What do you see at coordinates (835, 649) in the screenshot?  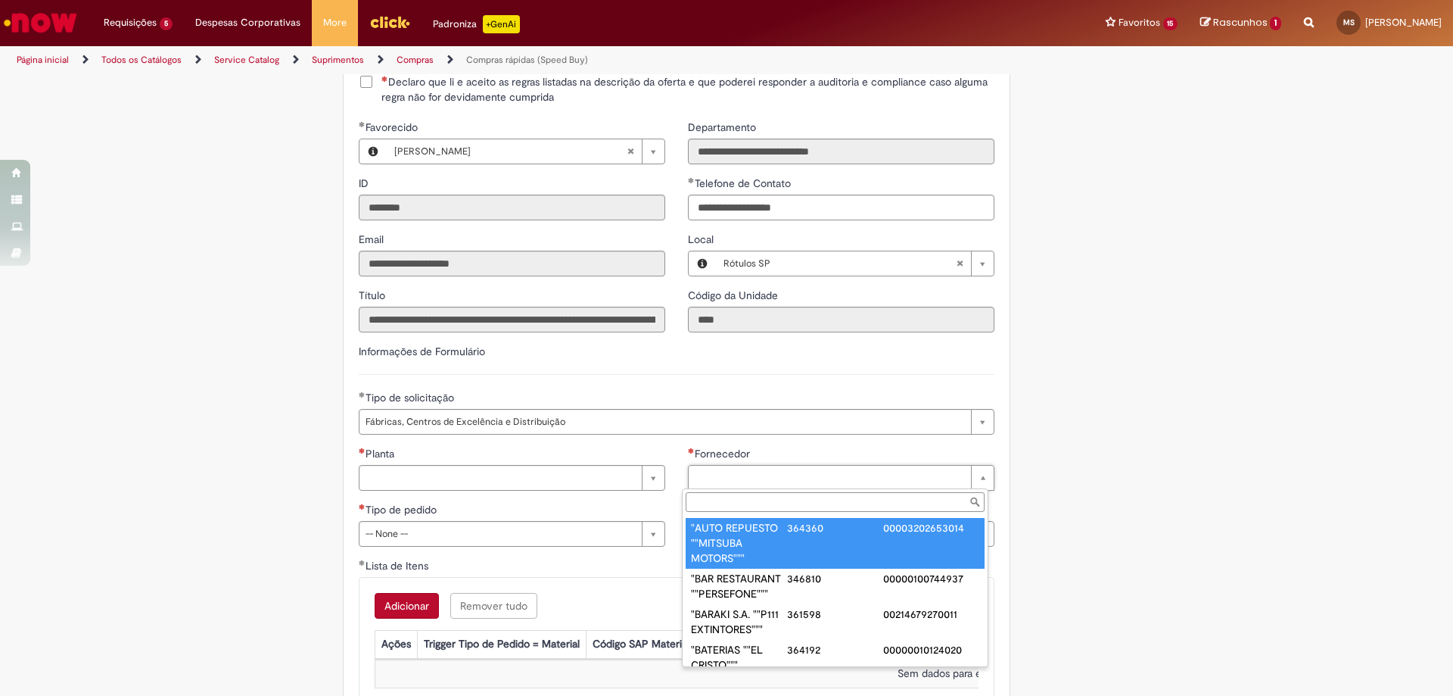 I see `div: 364192` at bounding box center [835, 649].